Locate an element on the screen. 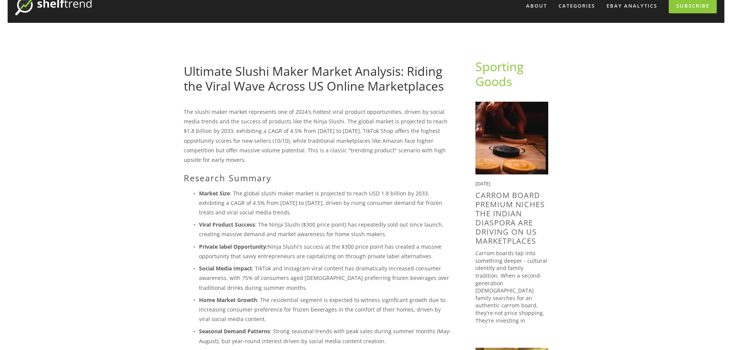 Image resolution: width=732 pixels, height=350 pixels. strong: Private label Opportunity: is located at coordinates (233, 247).